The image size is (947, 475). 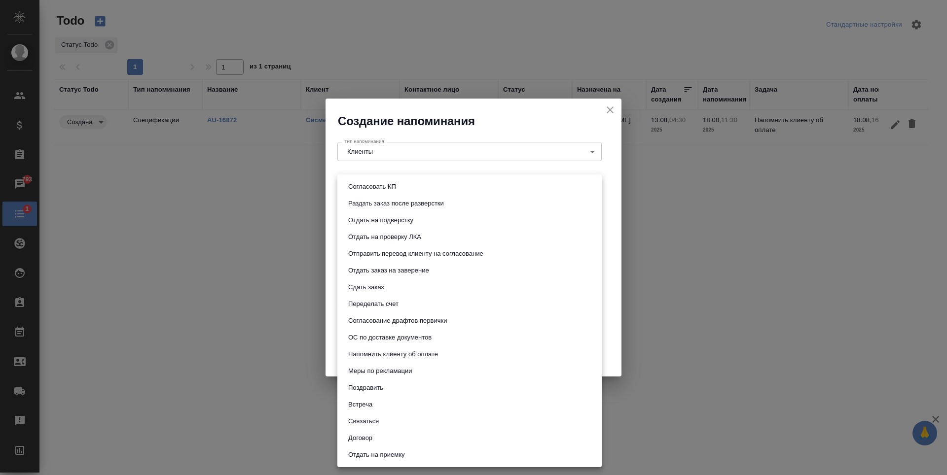 I want to click on button: Сдать заказ, so click(x=366, y=287).